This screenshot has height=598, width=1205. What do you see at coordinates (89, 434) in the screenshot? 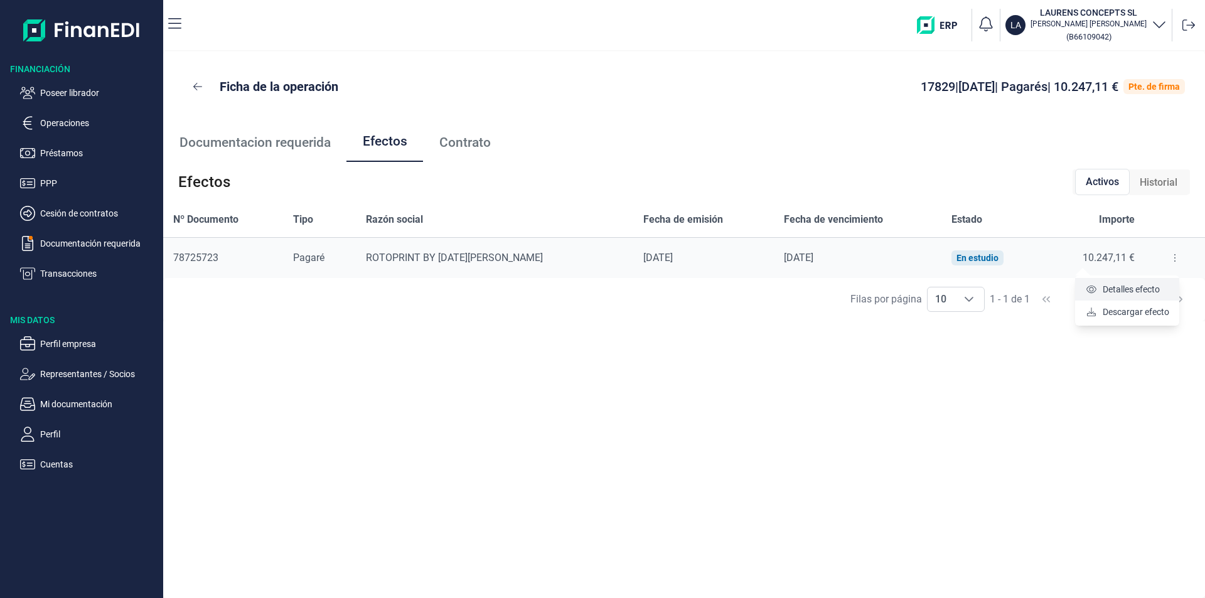
I see `button: Perfil` at bounding box center [89, 434].